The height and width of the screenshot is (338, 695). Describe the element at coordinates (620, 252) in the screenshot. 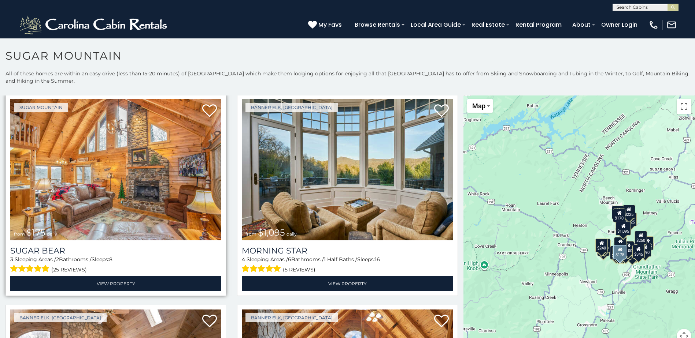

I see `div: $175` at that location.